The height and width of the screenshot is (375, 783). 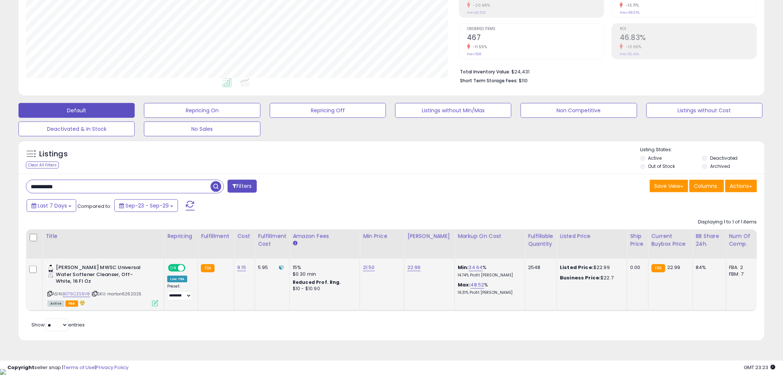 What do you see at coordinates (710, 240) in the screenshot?
I see `div: BB Share 24h.` at bounding box center [710, 240].